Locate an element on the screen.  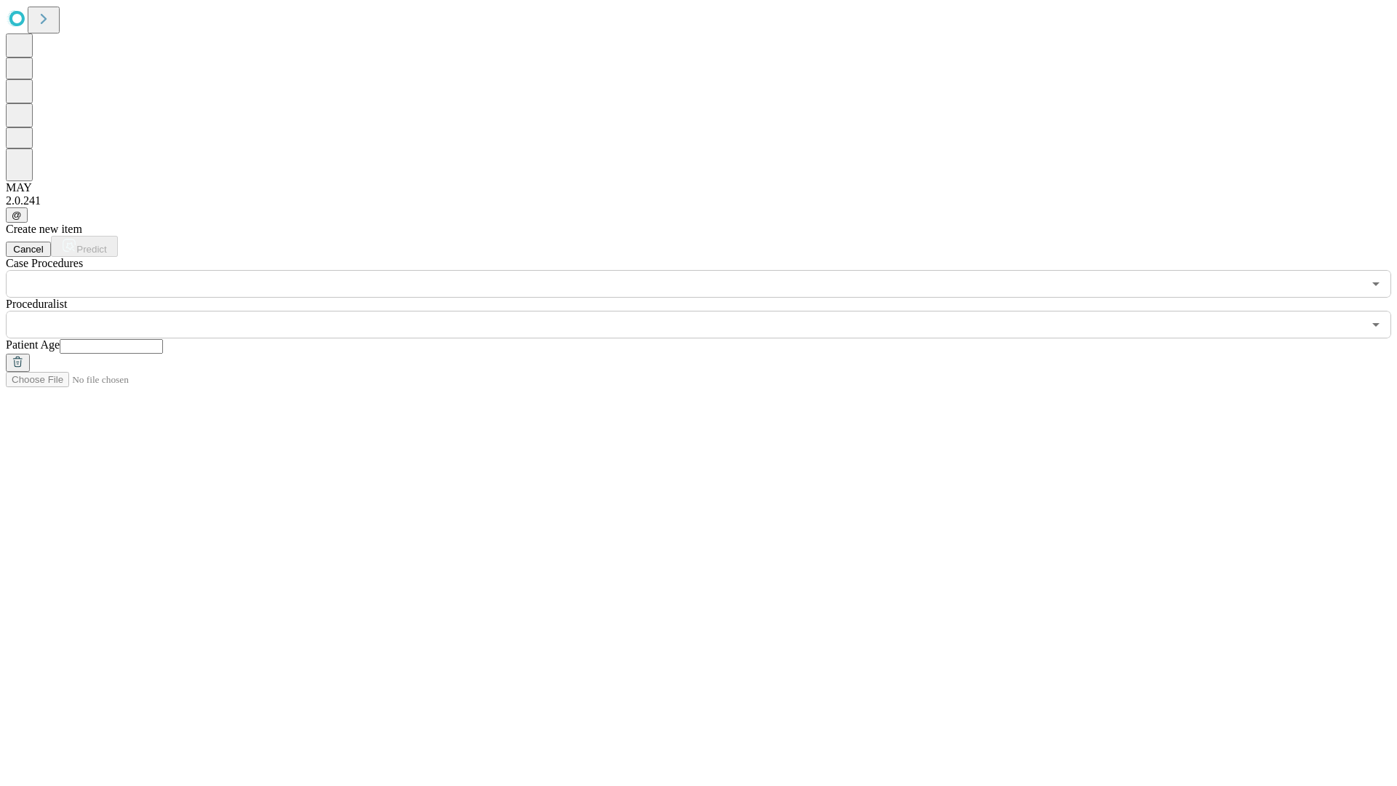
button: Cancel is located at coordinates (28, 249).